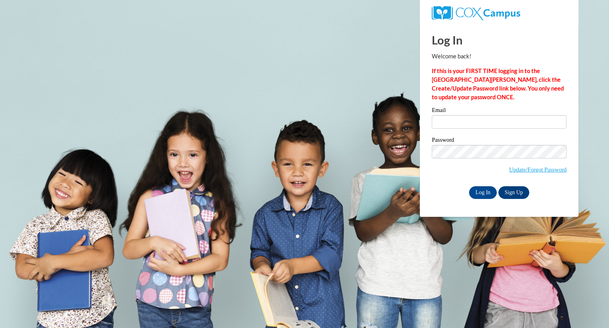 Image resolution: width=609 pixels, height=328 pixels. Describe the element at coordinates (483, 192) in the screenshot. I see `input: Log In` at that location.